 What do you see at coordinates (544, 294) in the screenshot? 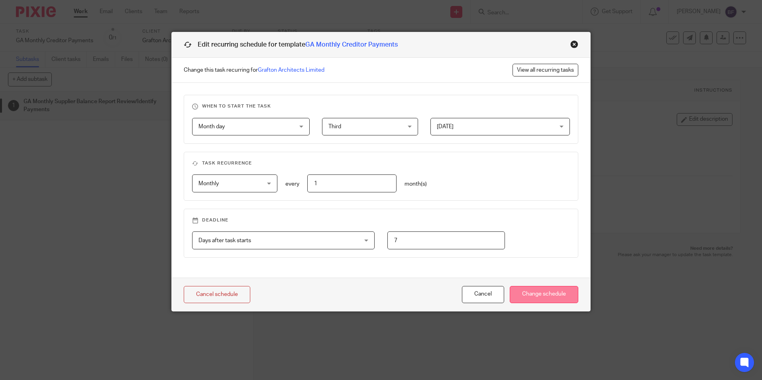
I see `input: Change schedule` at bounding box center [544, 294].